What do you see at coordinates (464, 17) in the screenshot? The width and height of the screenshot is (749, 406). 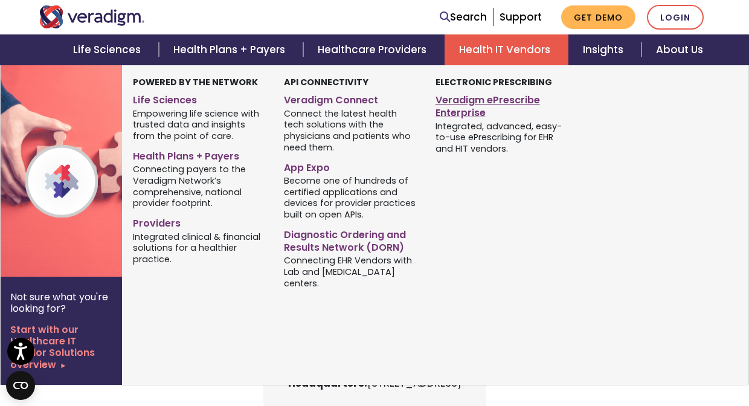 I see `a: Search` at bounding box center [464, 17].